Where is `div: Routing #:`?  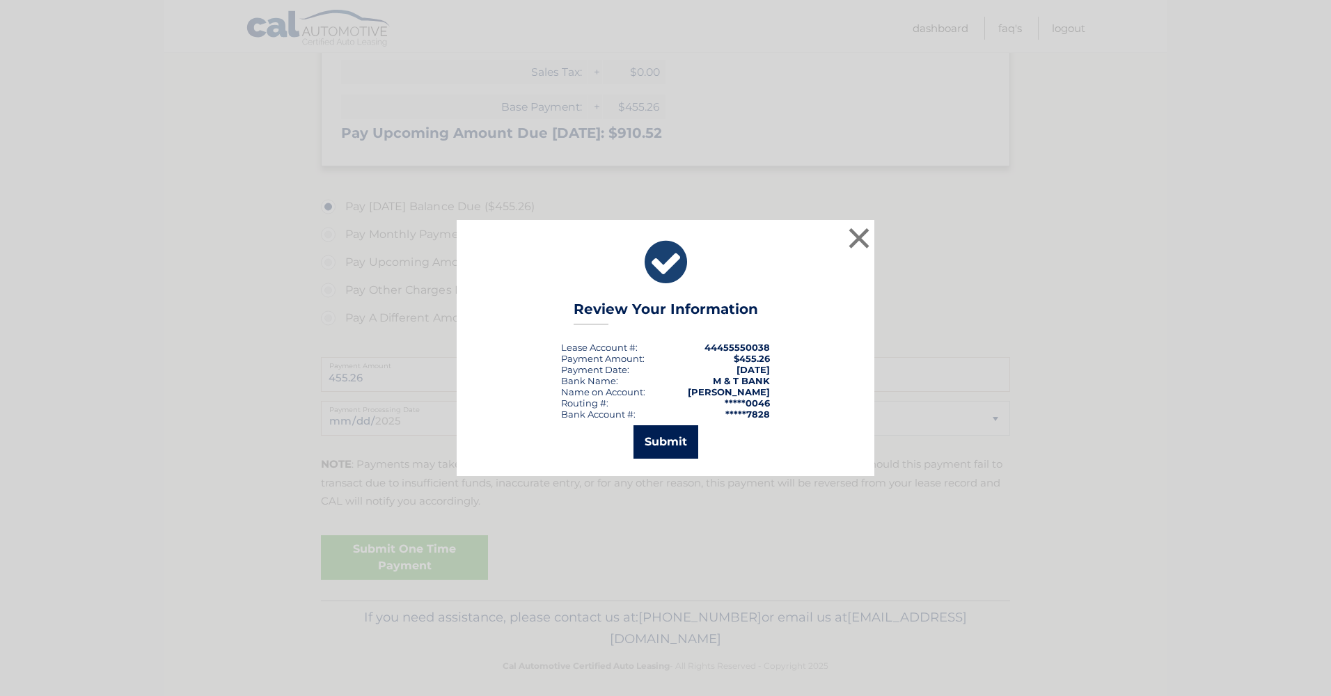 div: Routing #: is located at coordinates (585, 403).